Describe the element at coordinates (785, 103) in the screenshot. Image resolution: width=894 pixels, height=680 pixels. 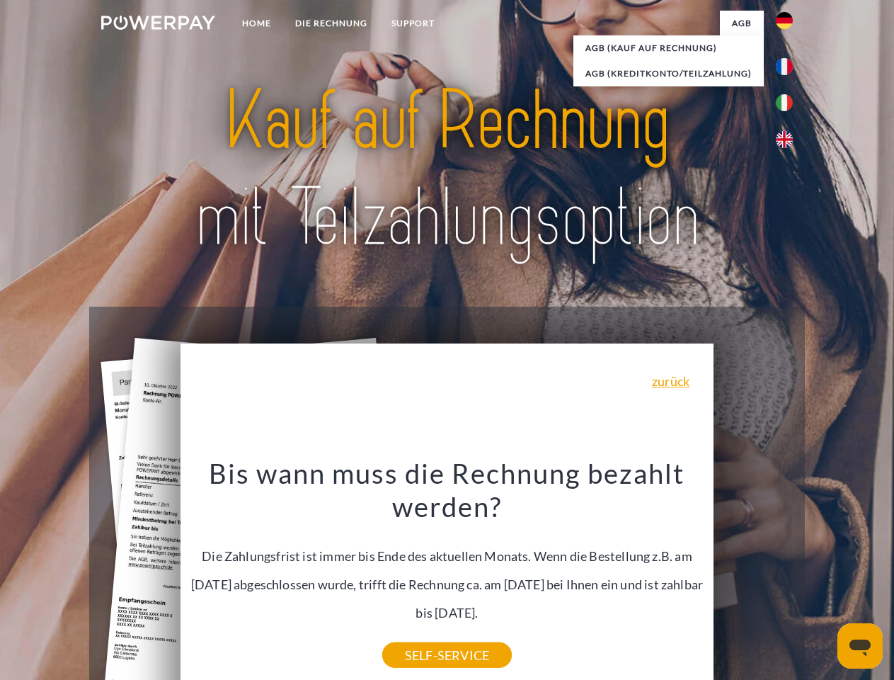
I see `img: it` at that location.